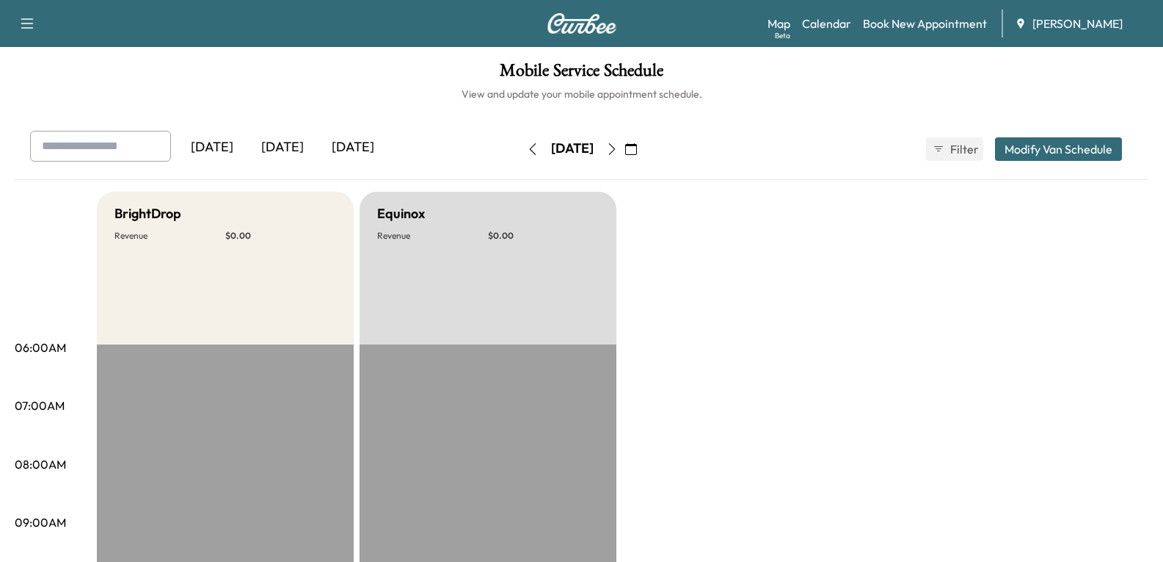 This screenshot has height=562, width=1163. What do you see at coordinates (582, 23) in the screenshot?
I see `img: Curbee Logo` at bounding box center [582, 23].